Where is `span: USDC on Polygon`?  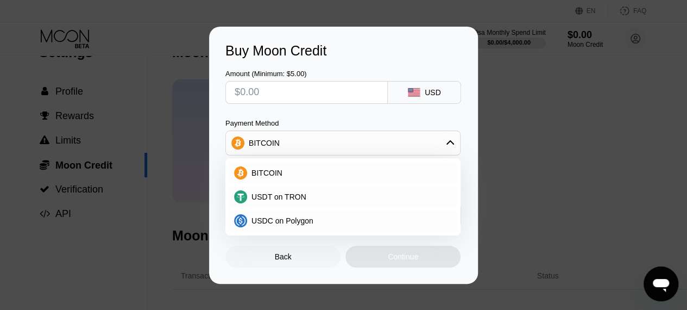 span: USDC on Polygon is located at coordinates (282, 220).